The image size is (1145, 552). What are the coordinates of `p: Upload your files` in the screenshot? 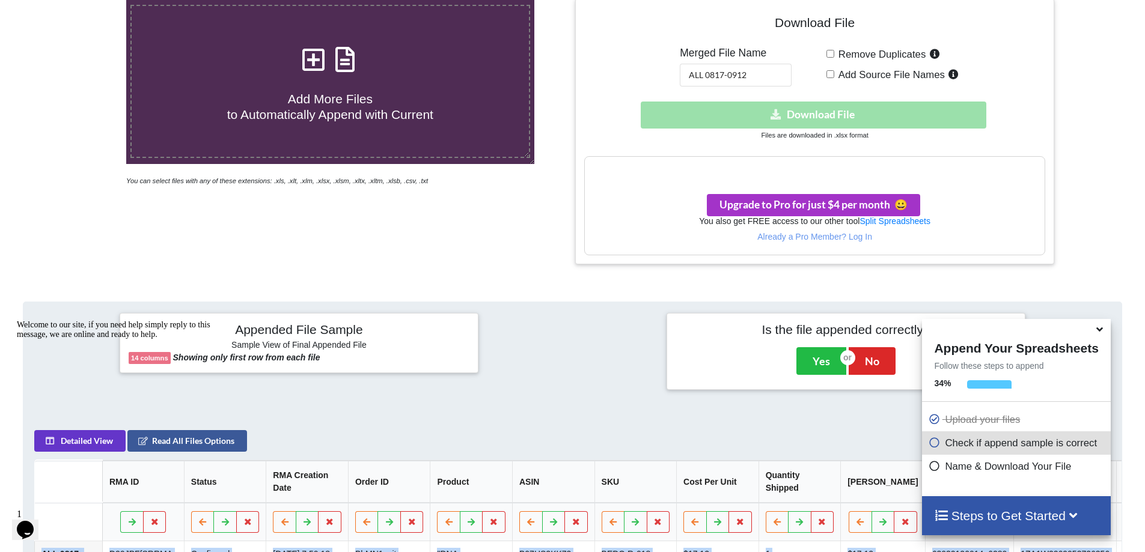 It's located at (1018, 420).